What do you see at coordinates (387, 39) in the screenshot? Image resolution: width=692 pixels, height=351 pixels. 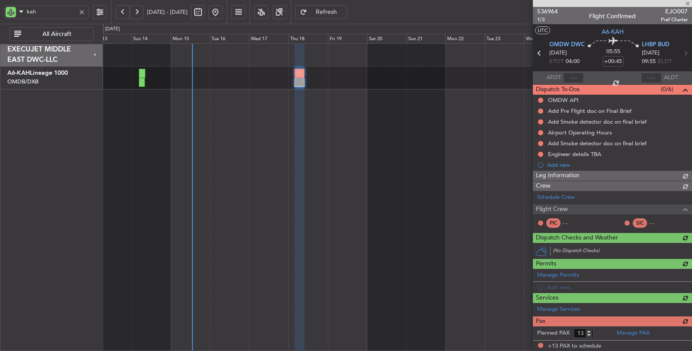 I see `div: Sat 20` at bounding box center [387, 39].